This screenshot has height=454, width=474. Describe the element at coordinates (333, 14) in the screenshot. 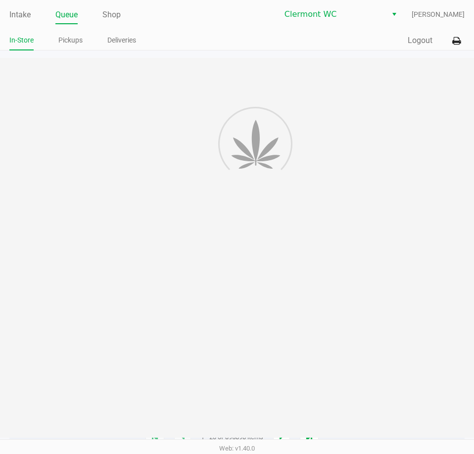

I see `span: Clermont WC` at that location.